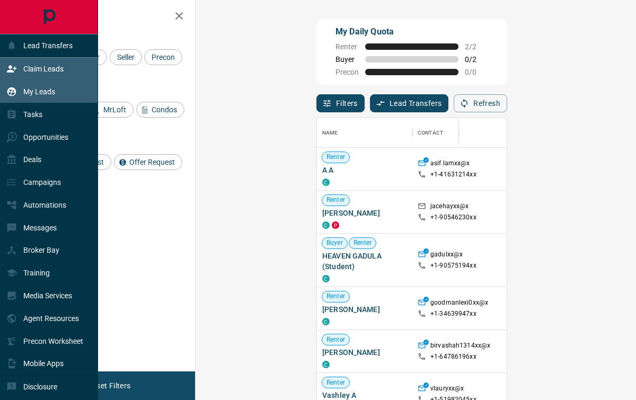 The height and width of the screenshot is (400, 636). What do you see at coordinates (114, 110) in the screenshot?
I see `span: MrLoft` at bounding box center [114, 110].